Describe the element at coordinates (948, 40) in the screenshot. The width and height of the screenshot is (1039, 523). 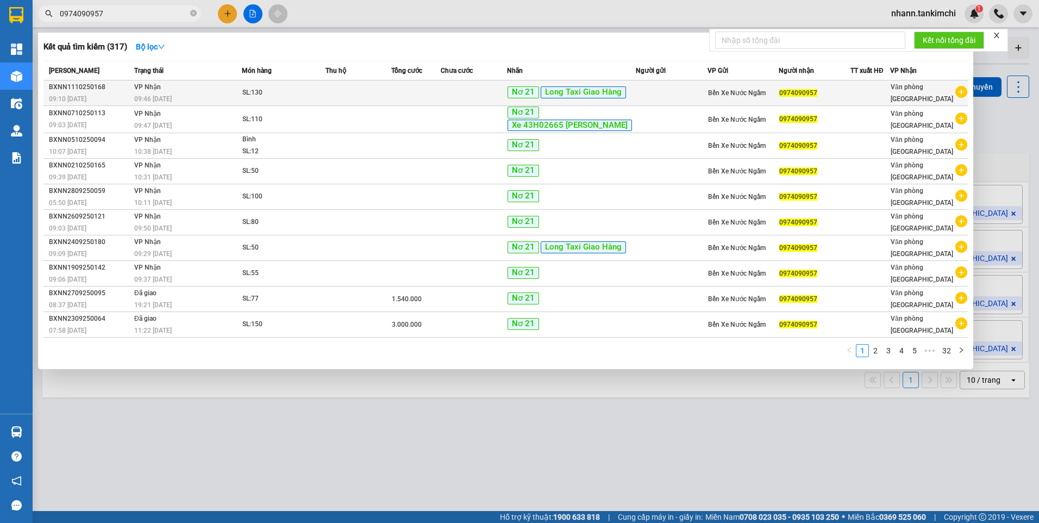
I see `span: Kết nối tổng đài` at that location.